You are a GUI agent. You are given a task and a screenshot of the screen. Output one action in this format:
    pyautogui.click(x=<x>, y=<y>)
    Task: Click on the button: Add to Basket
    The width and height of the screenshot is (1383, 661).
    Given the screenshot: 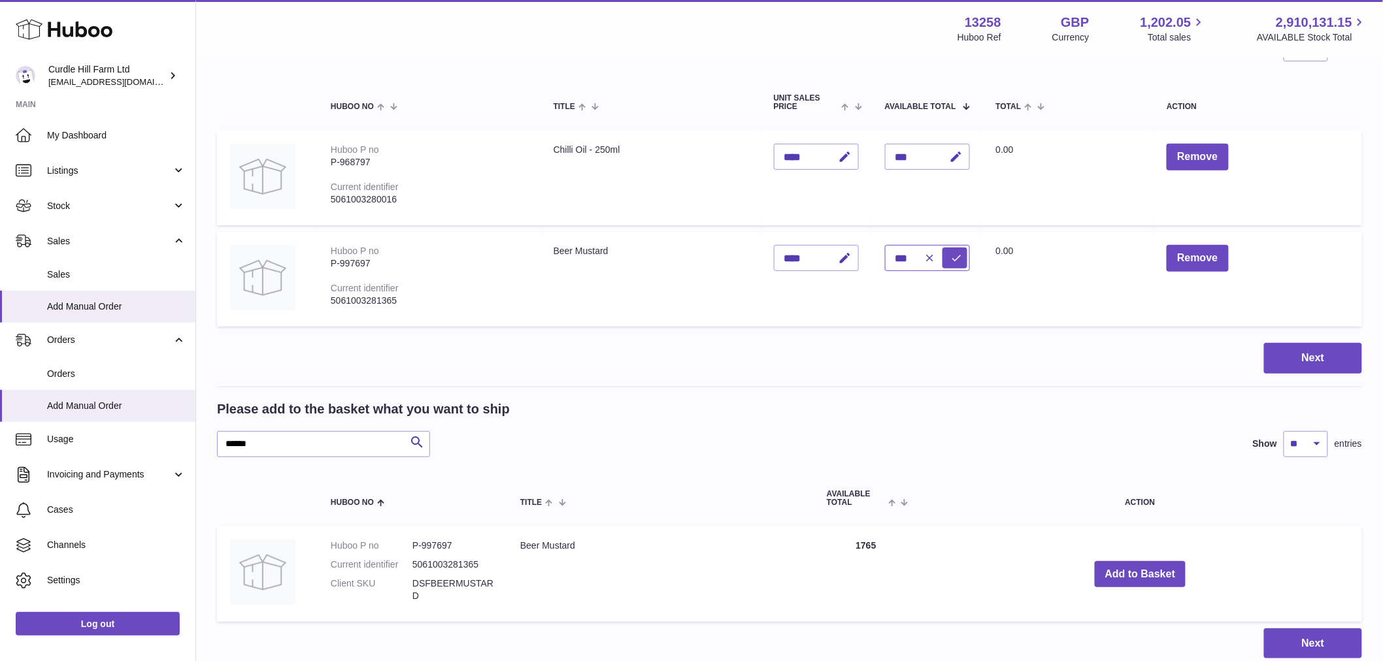 What is the action you would take?
    pyautogui.click(x=1141, y=575)
    